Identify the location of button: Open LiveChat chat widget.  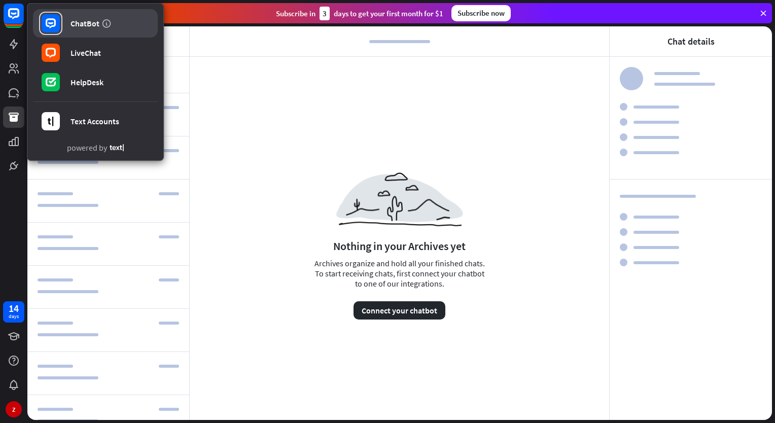
(23, 19).